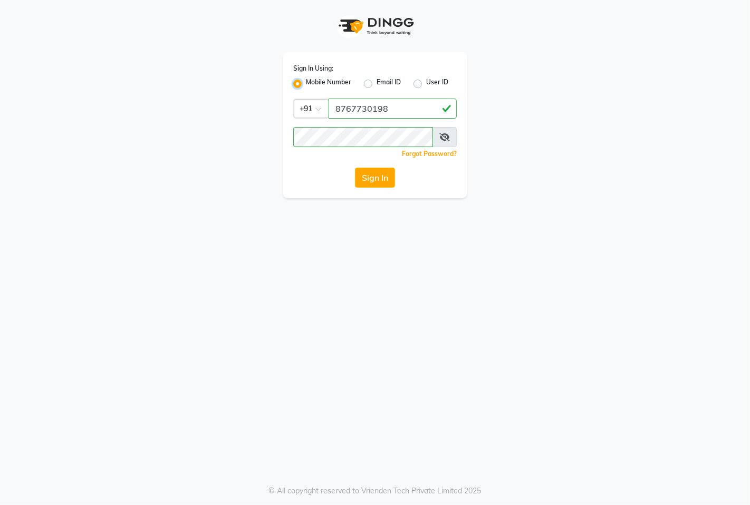 The image size is (750, 505). What do you see at coordinates (313, 69) in the screenshot?
I see `label: Sign In Using:` at bounding box center [313, 69].